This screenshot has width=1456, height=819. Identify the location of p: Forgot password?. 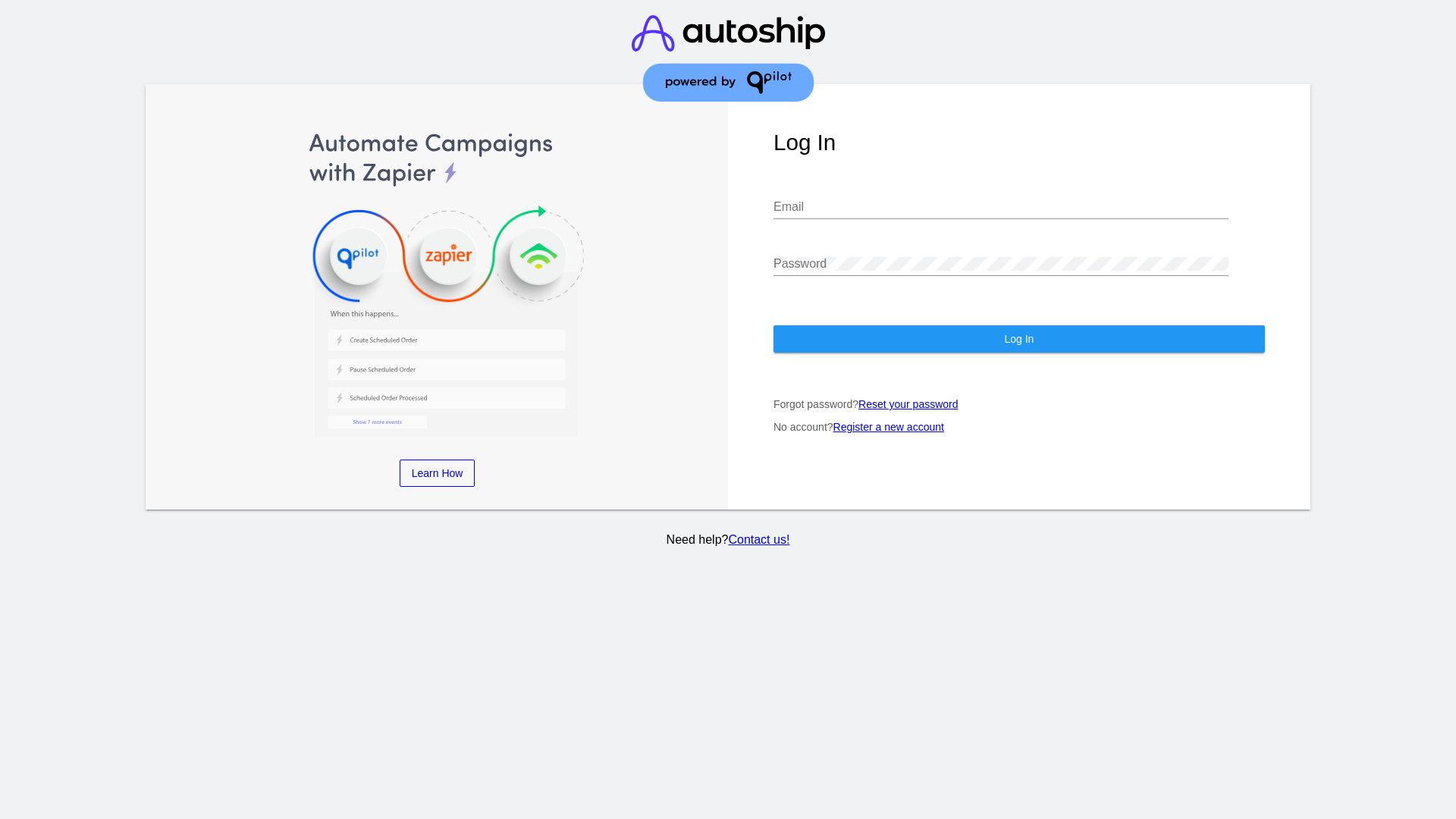
(1019, 404).